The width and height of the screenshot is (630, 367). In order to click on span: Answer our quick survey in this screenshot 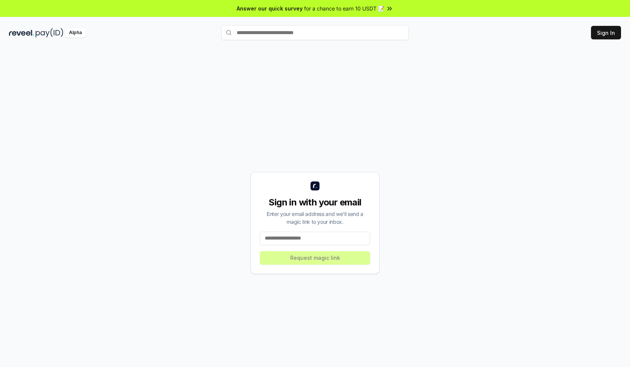, I will do `click(270, 8)`.